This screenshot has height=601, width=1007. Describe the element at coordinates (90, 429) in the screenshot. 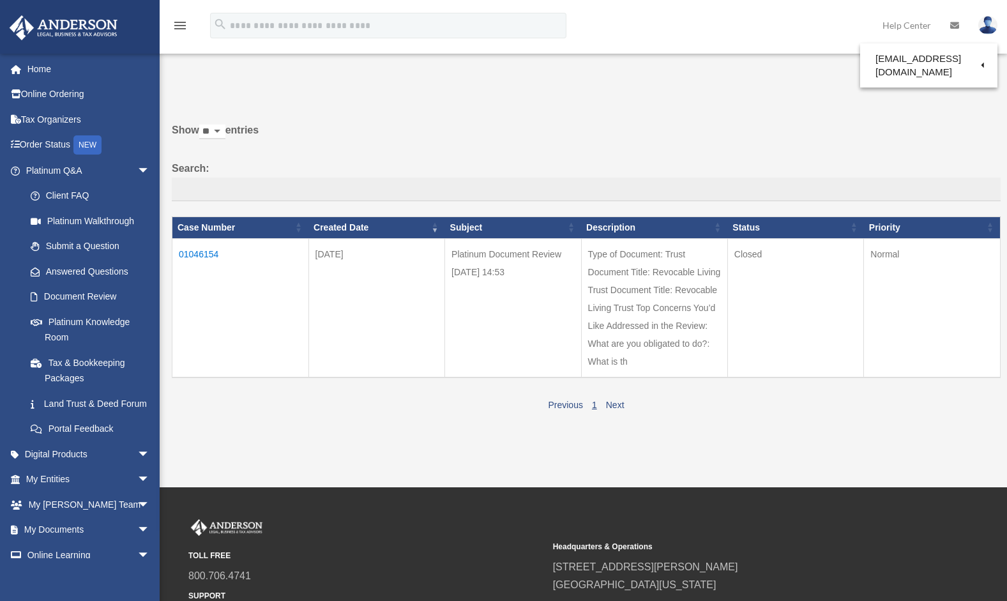

I see `a: Portal Feedback` at that location.